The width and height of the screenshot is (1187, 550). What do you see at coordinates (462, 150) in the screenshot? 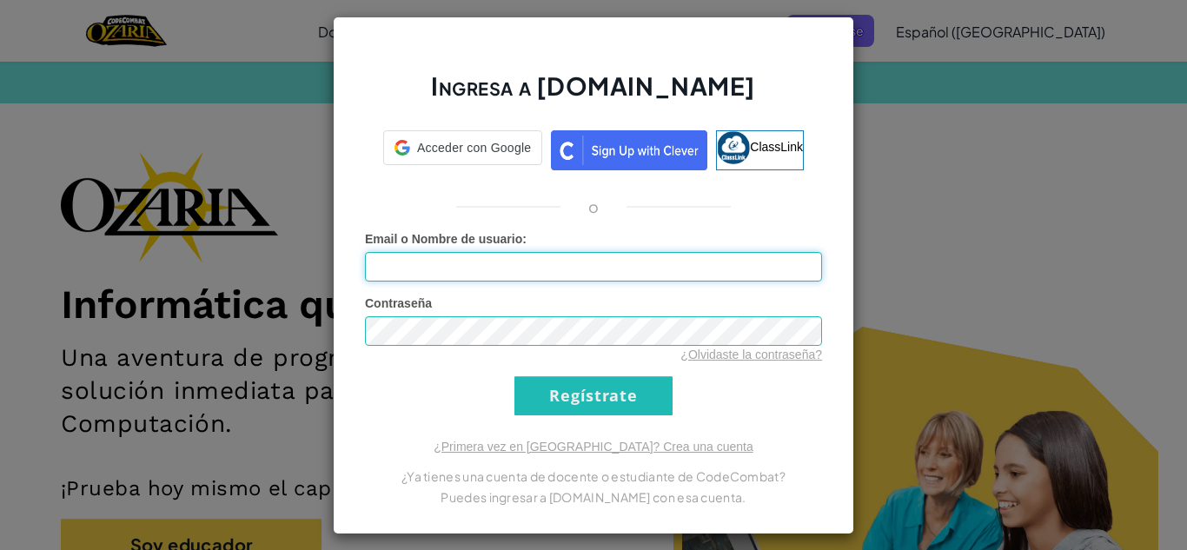
I see `a: Acceder con Google` at bounding box center [462, 150].